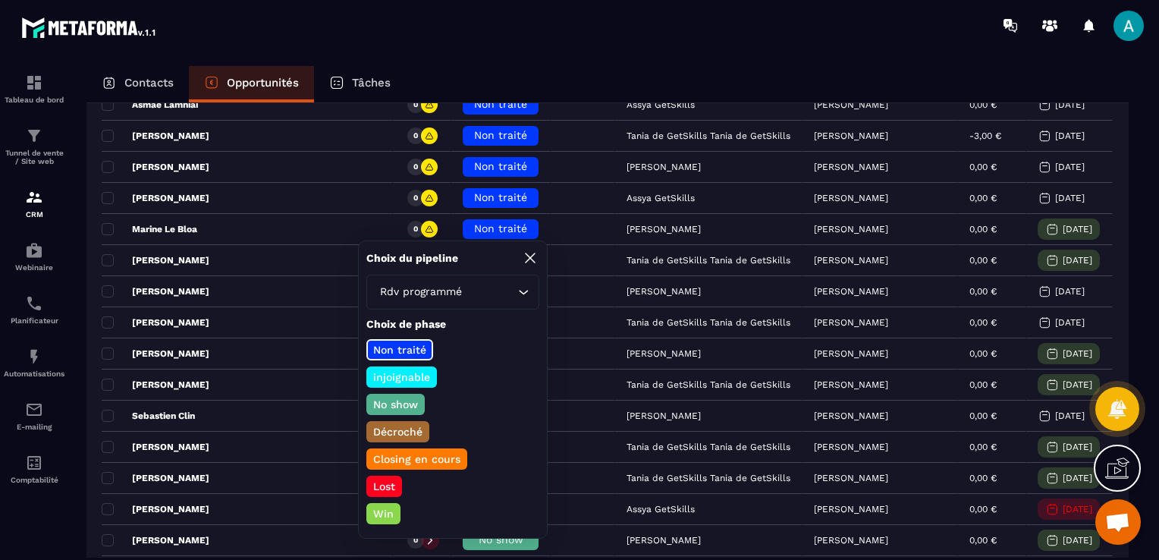 The image size is (1159, 560). I want to click on p: Asmae Lamniai, so click(149, 105).